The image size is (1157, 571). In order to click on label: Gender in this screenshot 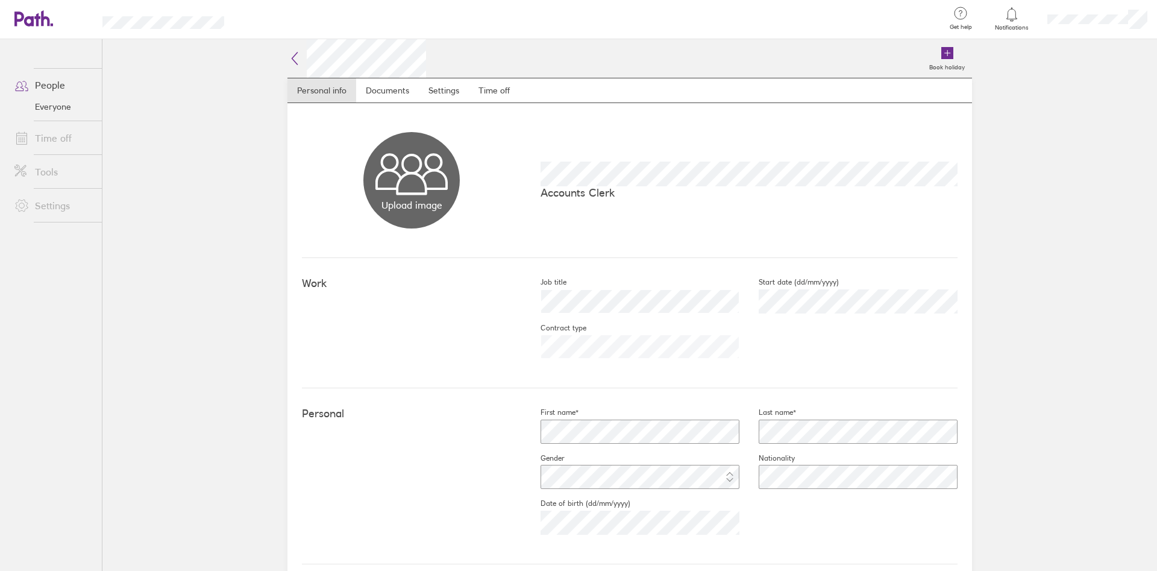, I will do `click(543, 458)`.